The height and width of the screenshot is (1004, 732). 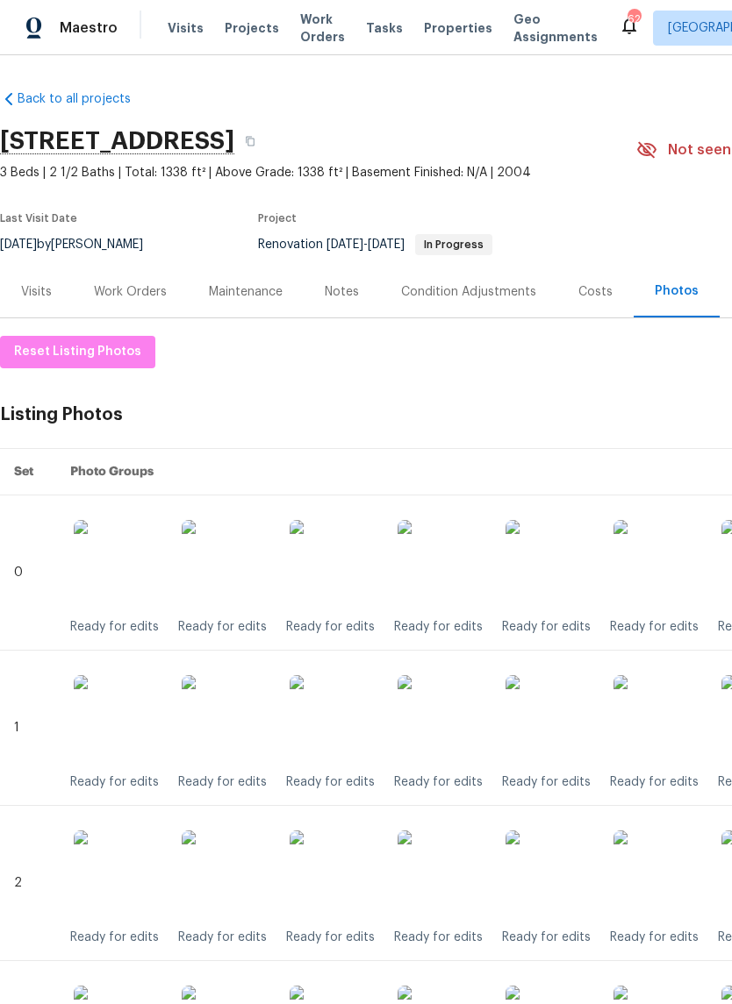 I want to click on div: Condition Adjustments, so click(x=468, y=292).